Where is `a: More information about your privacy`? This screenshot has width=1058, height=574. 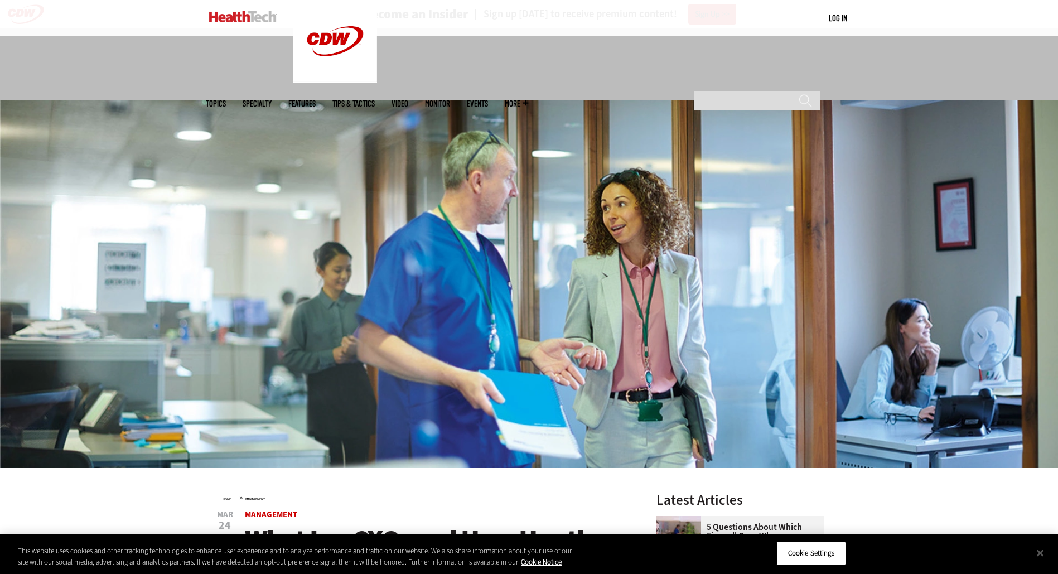 a: More information about your privacy is located at coordinates (541, 562).